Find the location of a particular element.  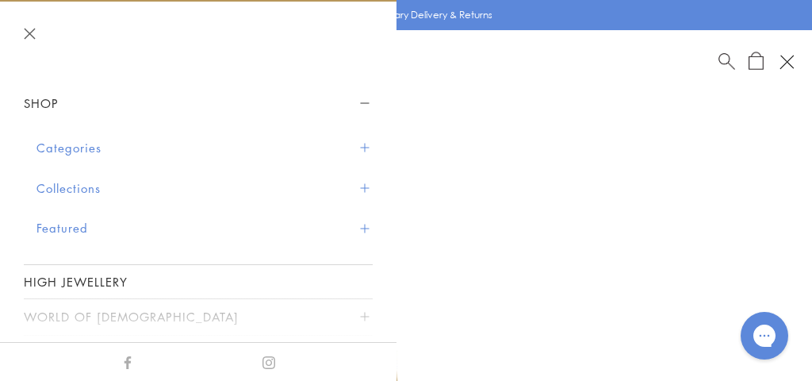

button: Categories is located at coordinates (205, 147).